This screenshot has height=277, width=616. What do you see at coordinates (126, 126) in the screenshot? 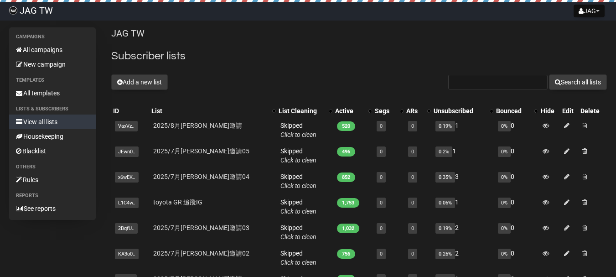
I see `span: VaxVz..` at bounding box center [126, 126].